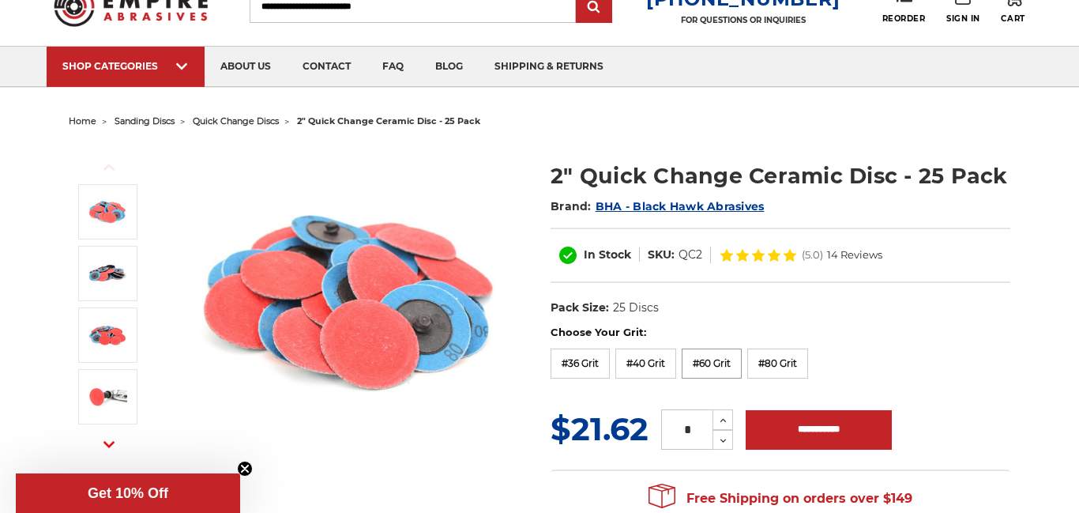 The image size is (1079, 513). I want to click on span: (5.0), so click(812, 254).